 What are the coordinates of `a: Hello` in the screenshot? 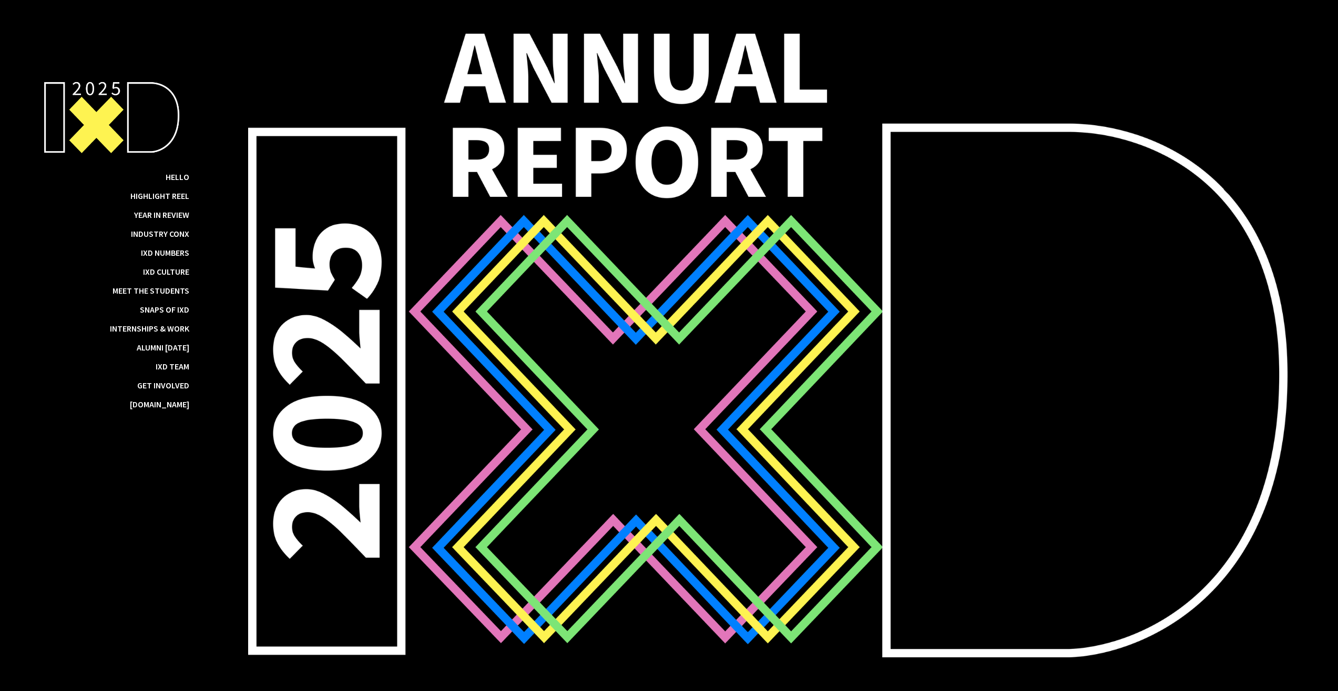 It's located at (177, 177).